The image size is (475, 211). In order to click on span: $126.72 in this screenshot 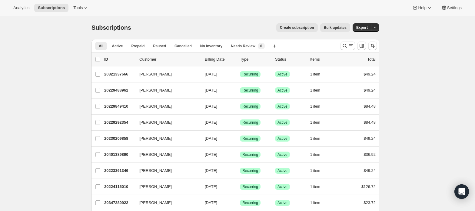, I will do `click(368, 186)`.